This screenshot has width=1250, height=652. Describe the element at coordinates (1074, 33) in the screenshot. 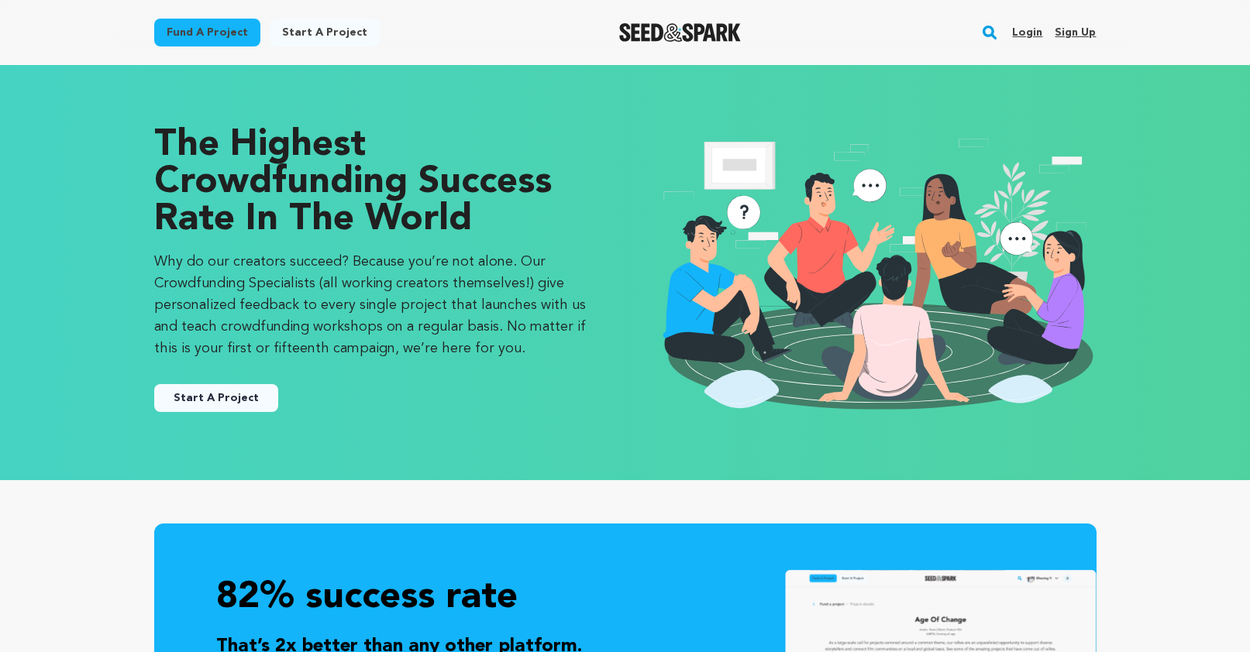

I see `a: Sign up` at that location.